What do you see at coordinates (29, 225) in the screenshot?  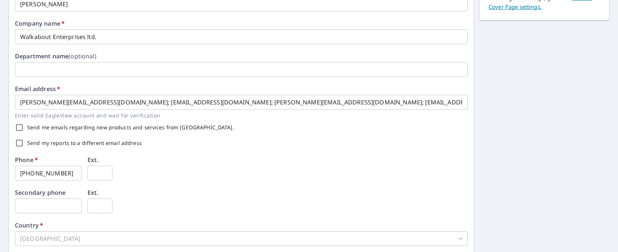 I see `label: Country` at bounding box center [29, 225].